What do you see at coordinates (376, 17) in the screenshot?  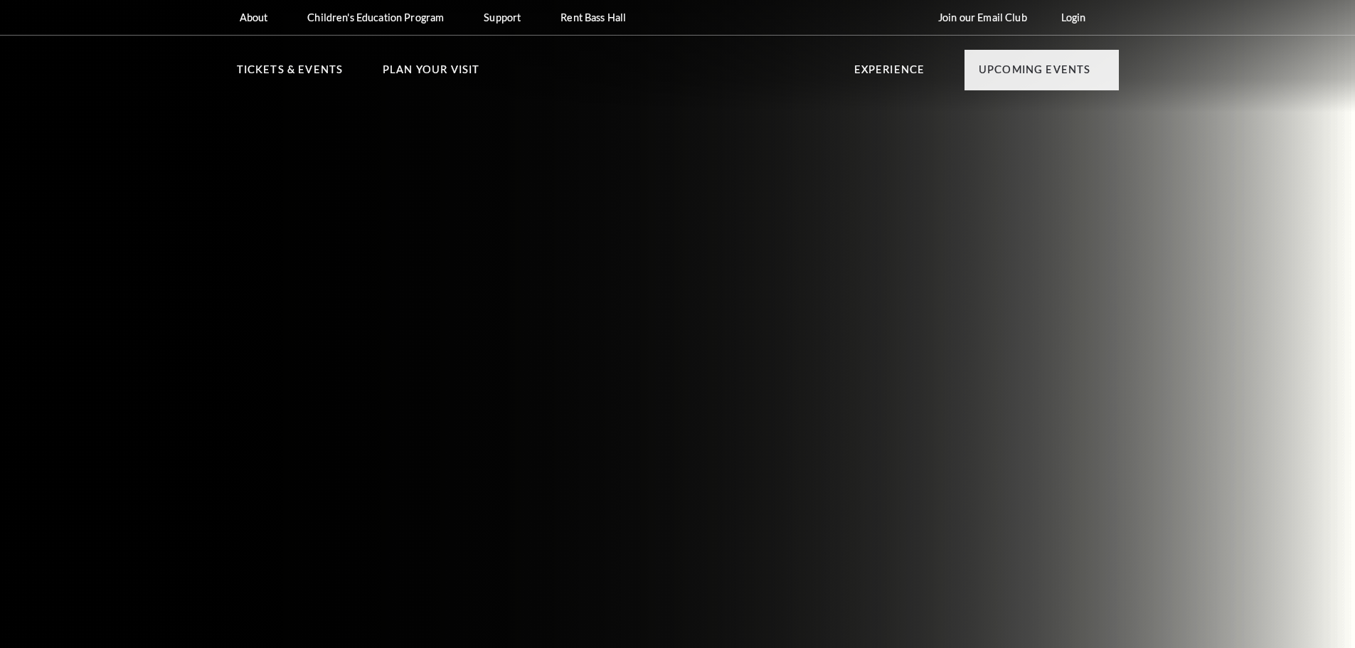 I see `p: Children's Education Program` at bounding box center [376, 17].